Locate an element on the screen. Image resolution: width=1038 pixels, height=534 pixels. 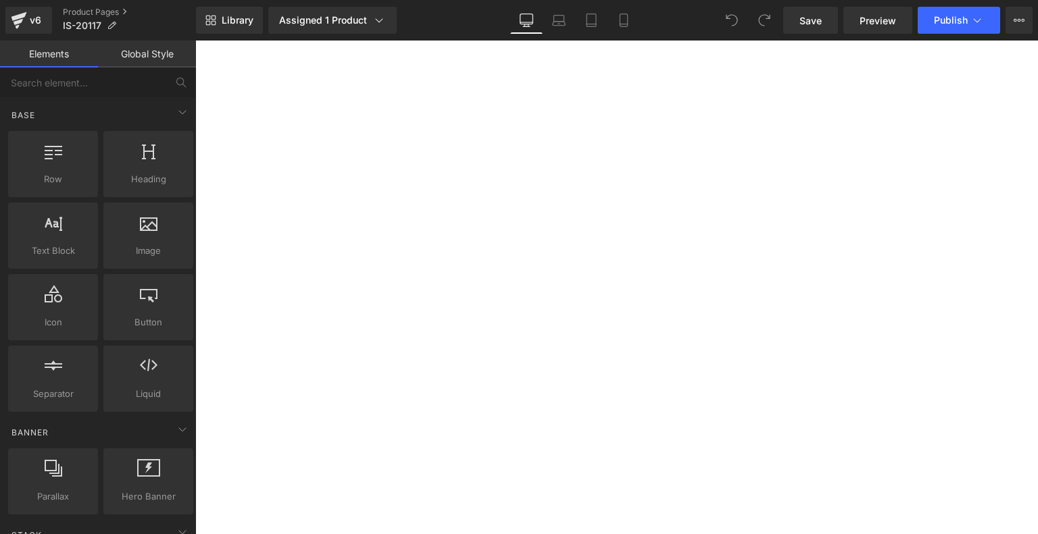
span: Row is located at coordinates (53, 179).